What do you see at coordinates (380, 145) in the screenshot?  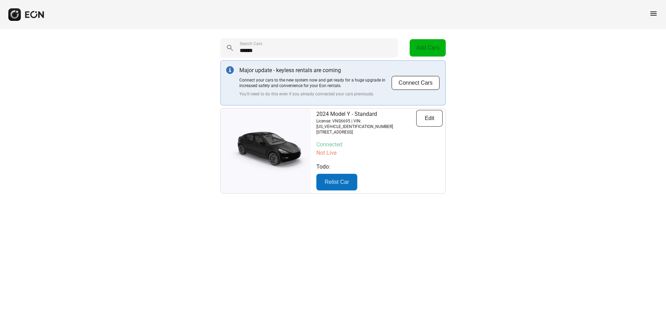 I see `p: Connected` at bounding box center [380, 145].